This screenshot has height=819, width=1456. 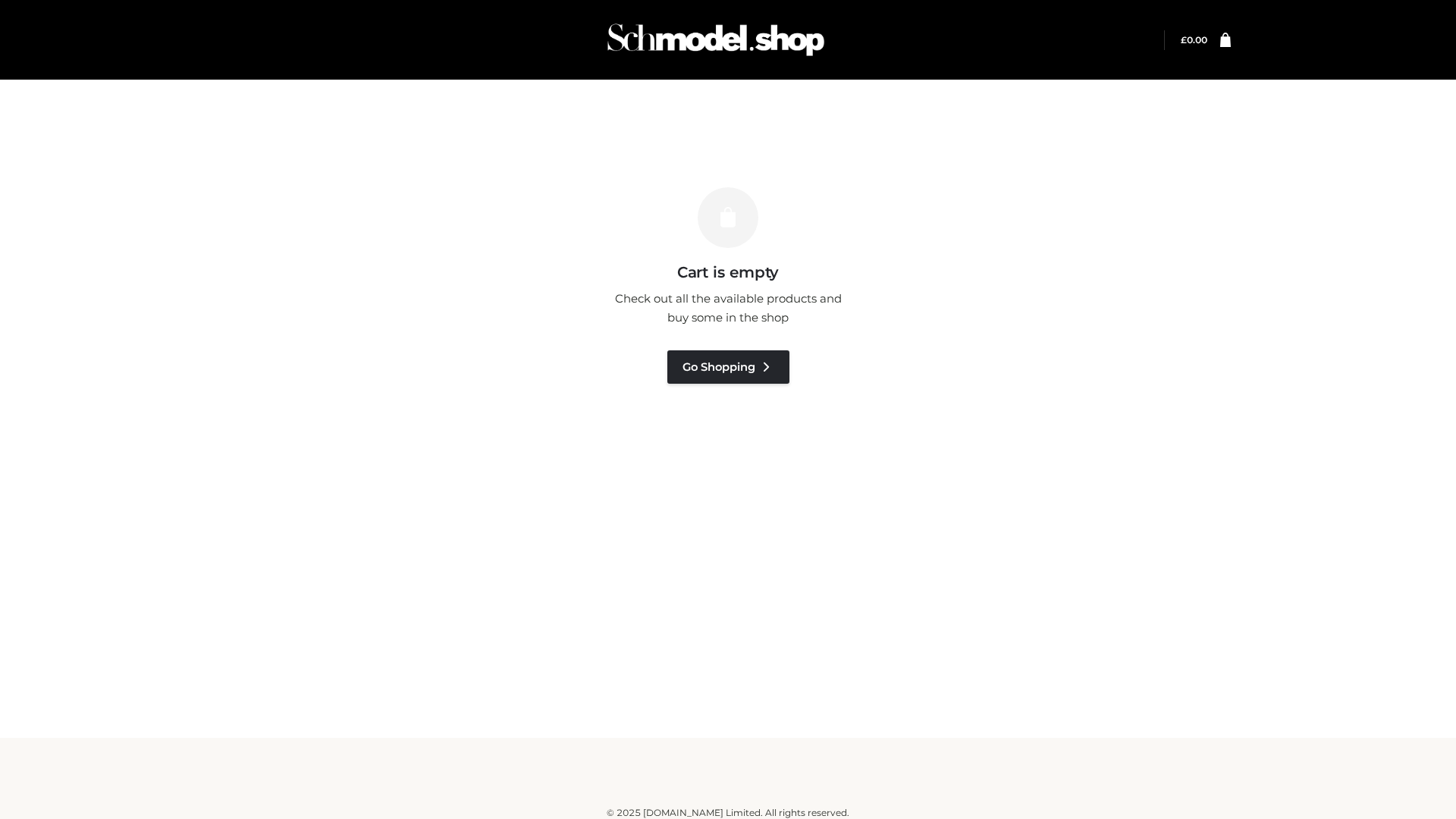 I want to click on bdi: 0.00, so click(x=1194, y=40).